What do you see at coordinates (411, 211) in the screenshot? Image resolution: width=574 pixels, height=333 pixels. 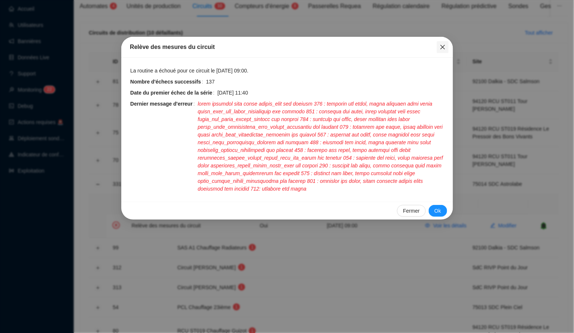 I see `button: Fermer` at bounding box center [411, 211].